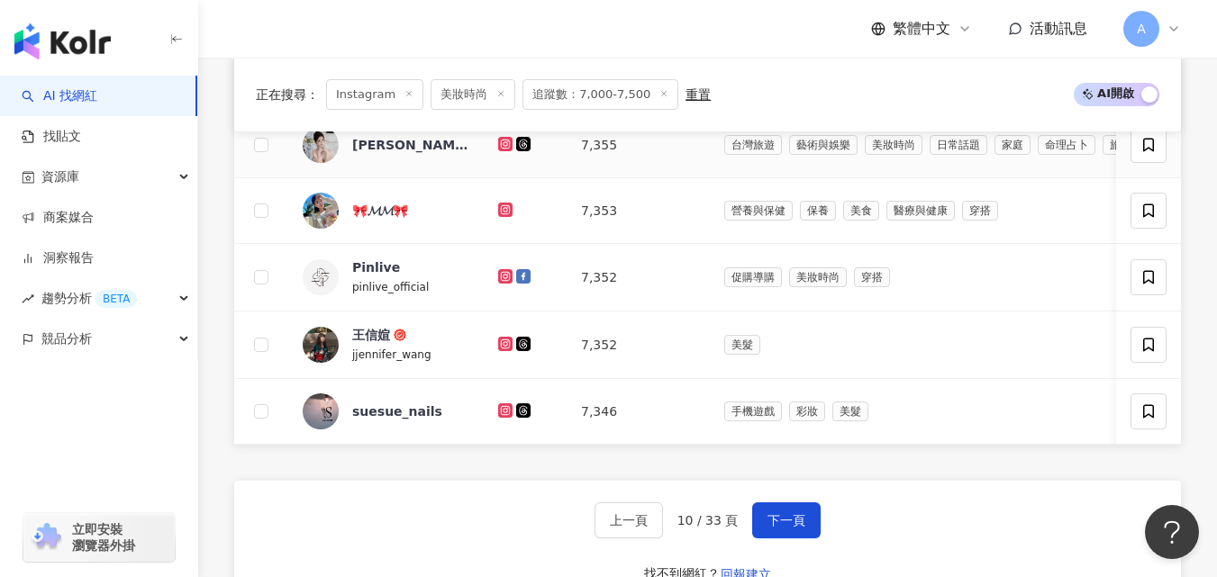 The image size is (1217, 577). What do you see at coordinates (823, 145) in the screenshot?
I see `span: 藝術與娛樂` at bounding box center [823, 145].